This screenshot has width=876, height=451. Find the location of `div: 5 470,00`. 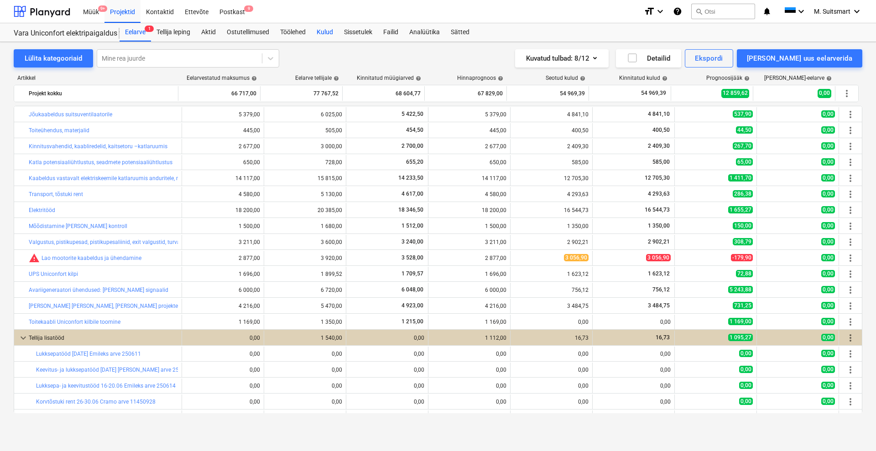

div: 5 470,00 is located at coordinates (305, 306).